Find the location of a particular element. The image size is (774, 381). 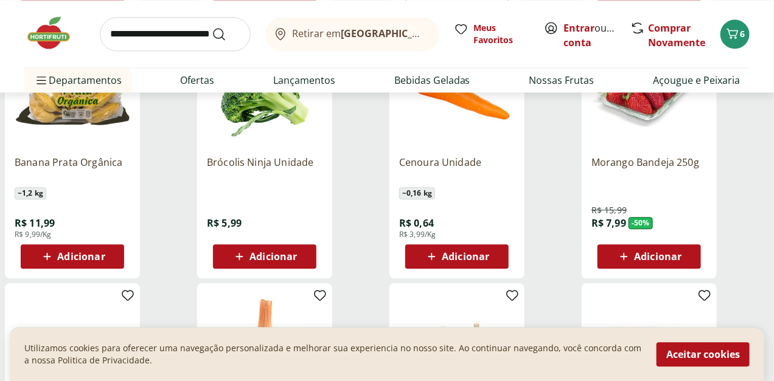

a: Banana Prata Orgânica is located at coordinates (72, 169).